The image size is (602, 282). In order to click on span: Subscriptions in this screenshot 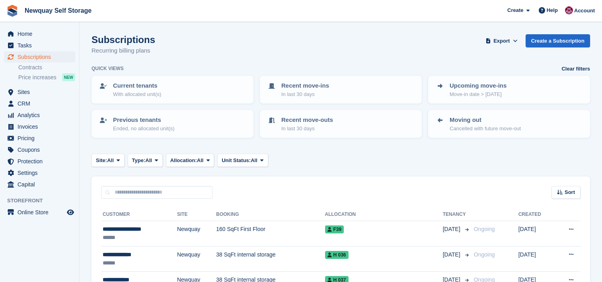, I will do `click(41, 57)`.